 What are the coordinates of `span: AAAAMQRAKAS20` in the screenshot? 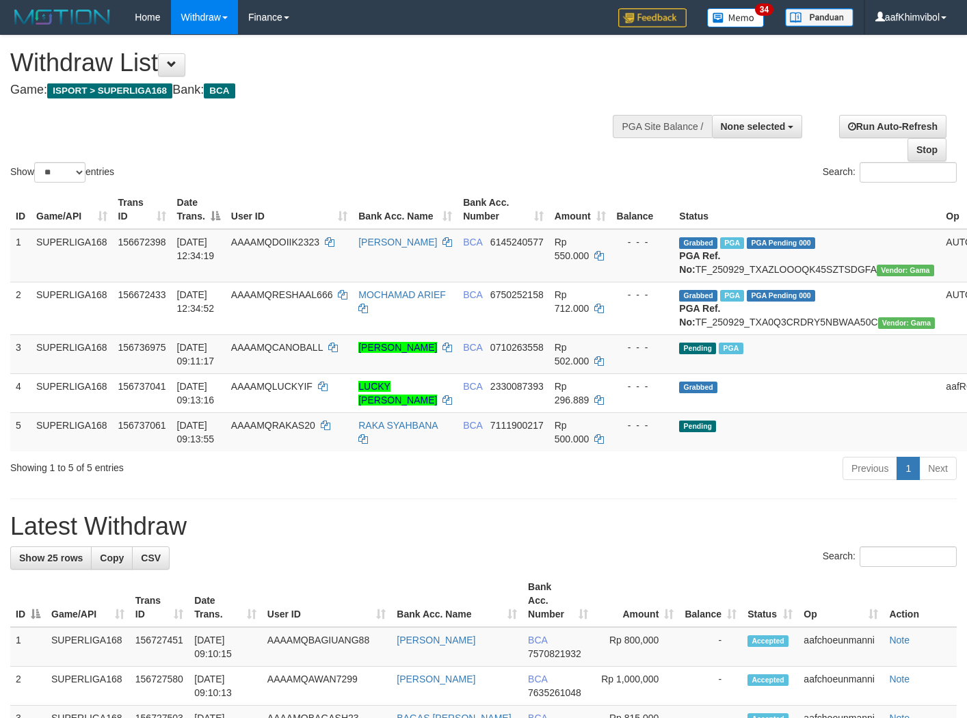 It's located at (273, 425).